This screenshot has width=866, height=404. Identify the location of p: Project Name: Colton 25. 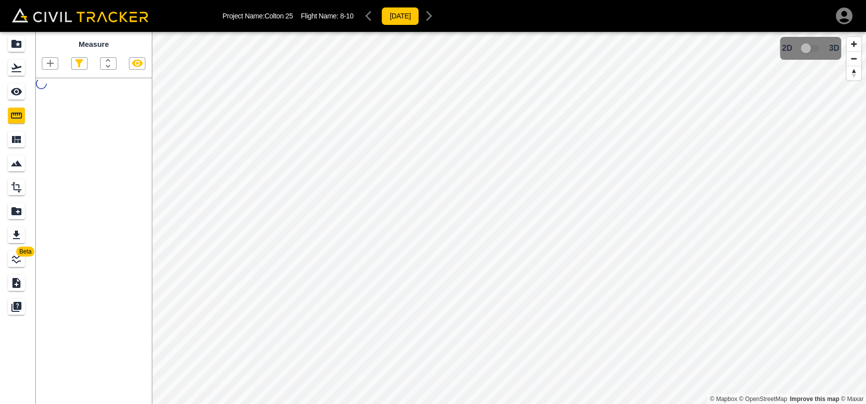
(257, 16).